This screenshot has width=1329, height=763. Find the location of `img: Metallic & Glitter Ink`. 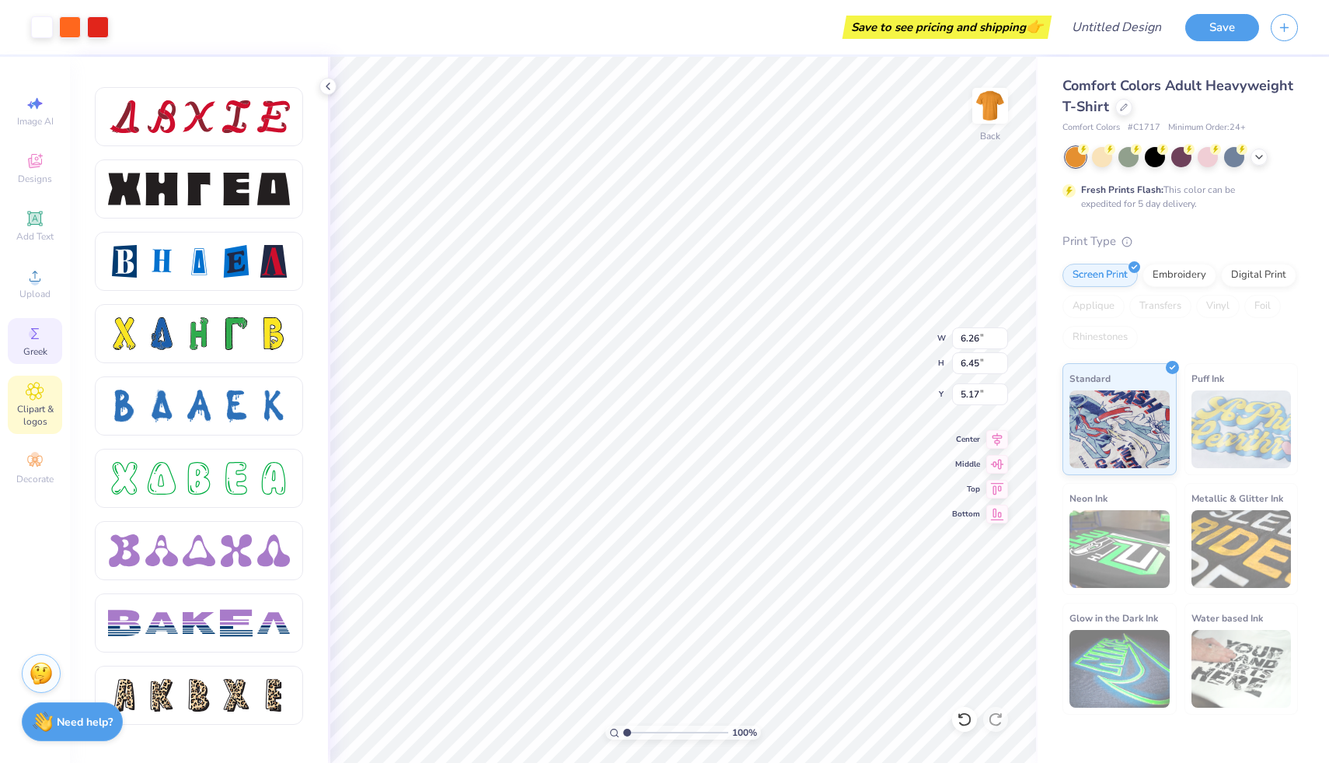

img: Metallic & Glitter Ink is located at coordinates (1241, 549).